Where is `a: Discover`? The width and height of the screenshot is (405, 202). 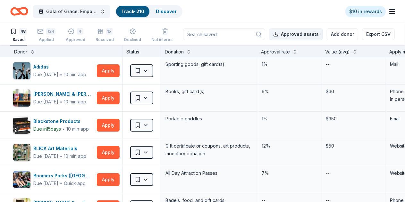
a: Discover is located at coordinates (166, 11).